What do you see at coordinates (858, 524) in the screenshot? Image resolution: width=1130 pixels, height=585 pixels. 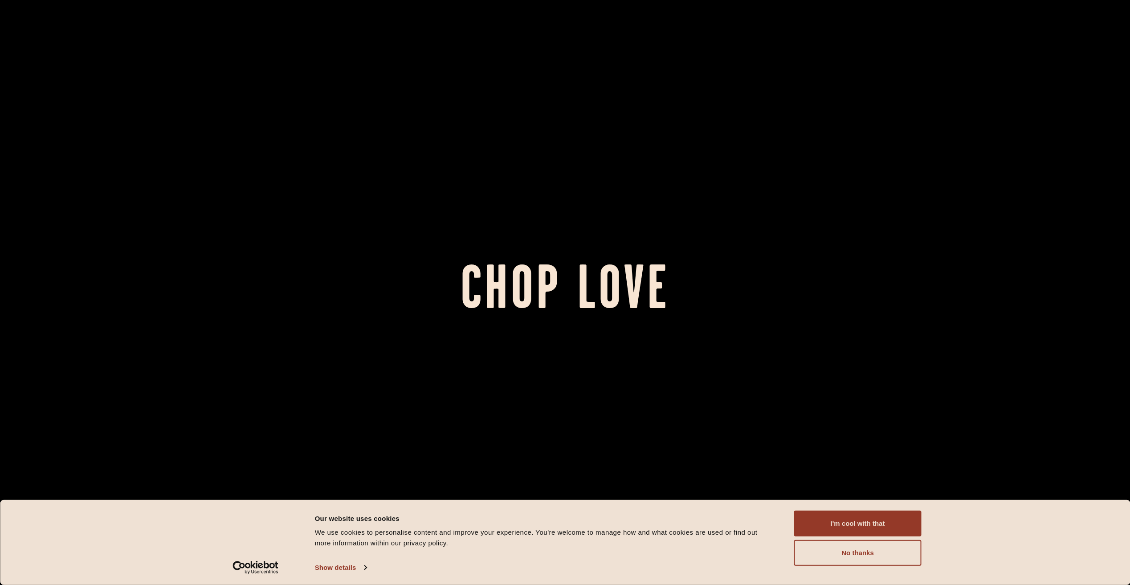 I see `button: I'm cool with that` at bounding box center [858, 524].